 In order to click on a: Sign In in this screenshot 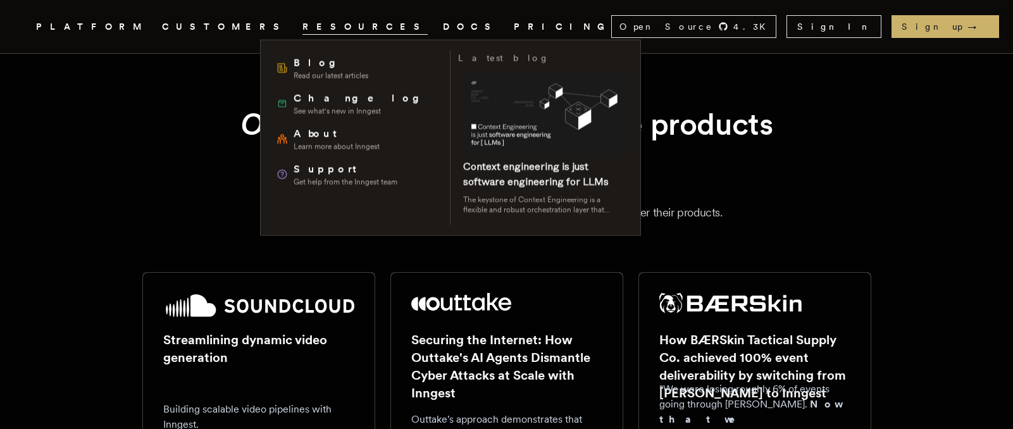, I will do `click(834, 27)`.